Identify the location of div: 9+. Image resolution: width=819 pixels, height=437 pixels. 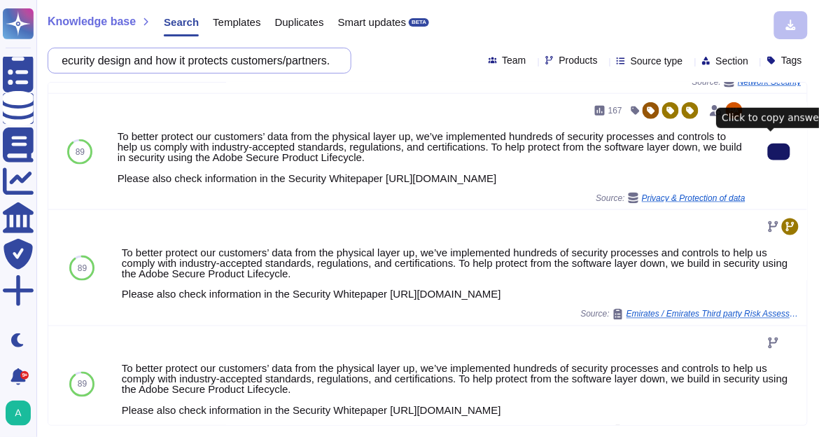
(24, 375).